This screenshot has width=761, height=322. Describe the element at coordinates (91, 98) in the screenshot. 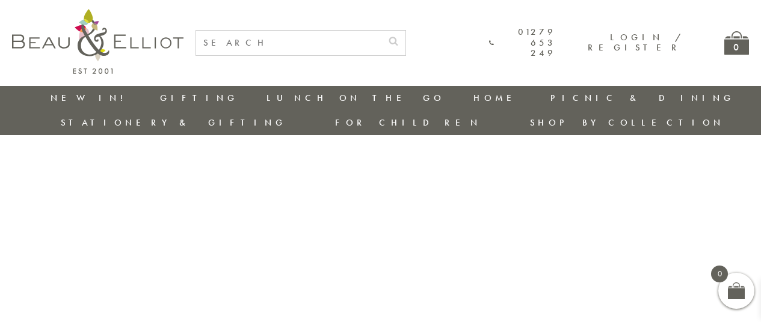

I see `a: New in!` at that location.